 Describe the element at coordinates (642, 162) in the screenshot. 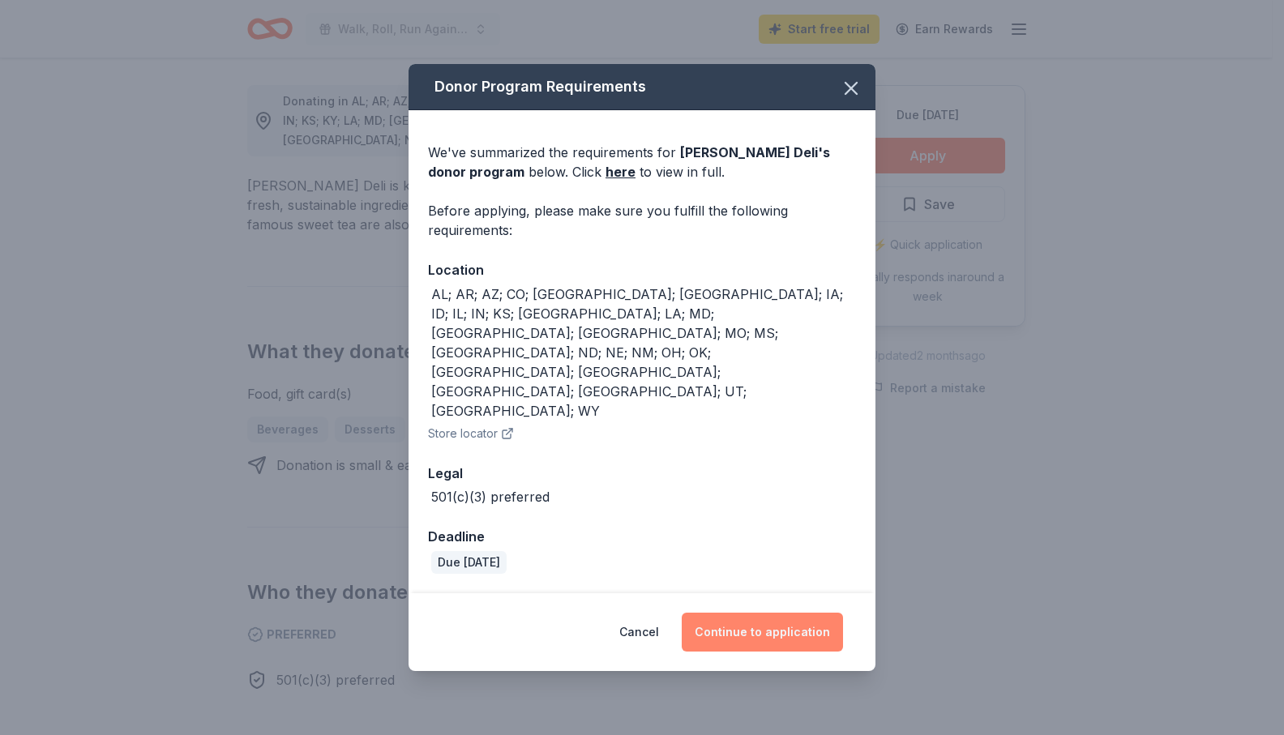

I see `div: We've summarized the requirements for below. Click to view in full.` at that location.